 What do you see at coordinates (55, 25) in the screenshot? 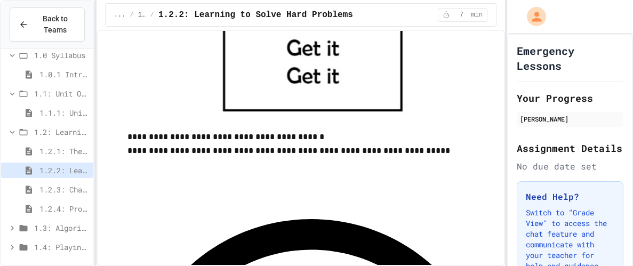
I see `span: Back to Teams` at bounding box center [55, 25].